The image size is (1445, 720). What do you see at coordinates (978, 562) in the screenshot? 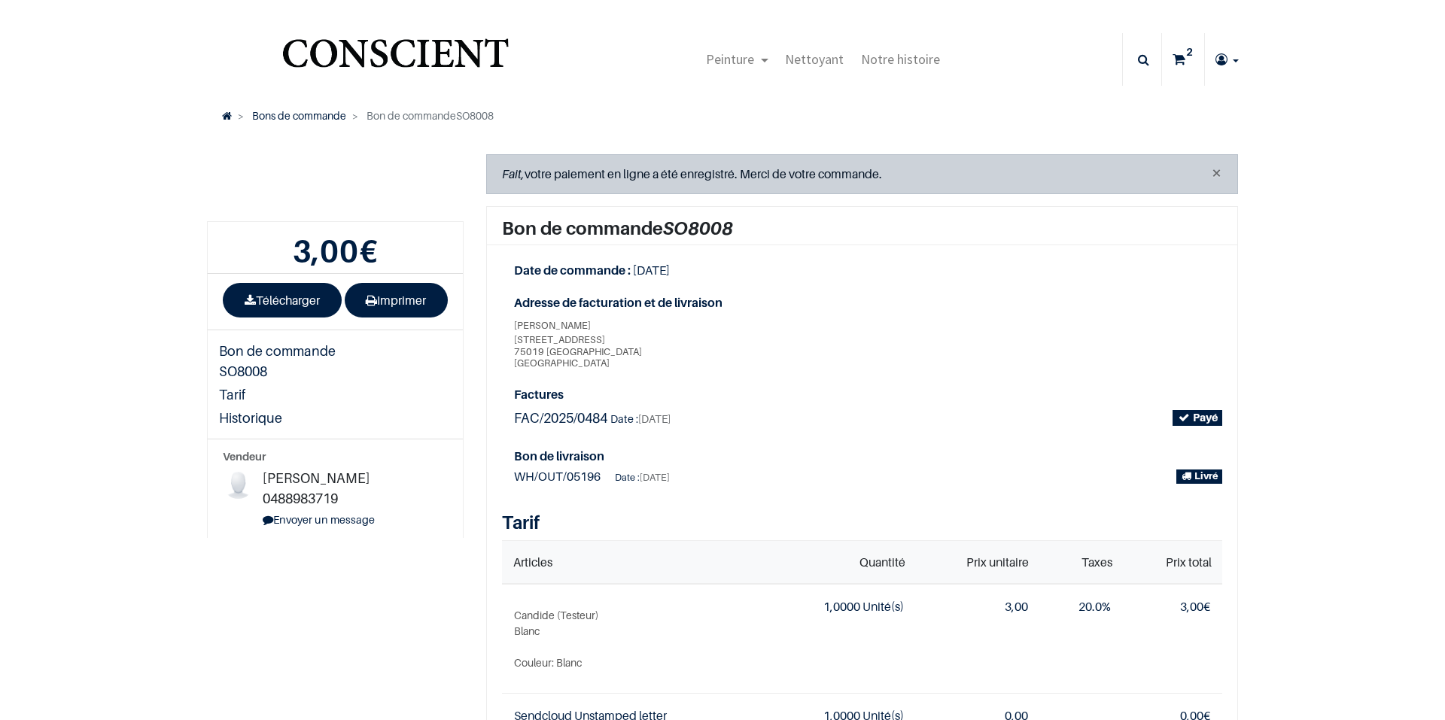
I see `th: Prix unitaire` at bounding box center [978, 562].